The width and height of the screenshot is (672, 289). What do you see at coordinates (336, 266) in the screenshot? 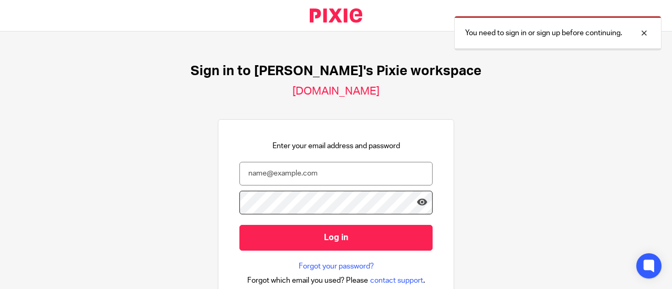
I see `a: Forgot your password?` at bounding box center [336, 266].